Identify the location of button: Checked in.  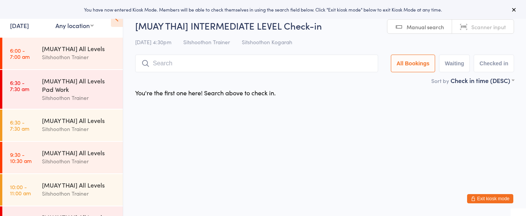
(494, 64).